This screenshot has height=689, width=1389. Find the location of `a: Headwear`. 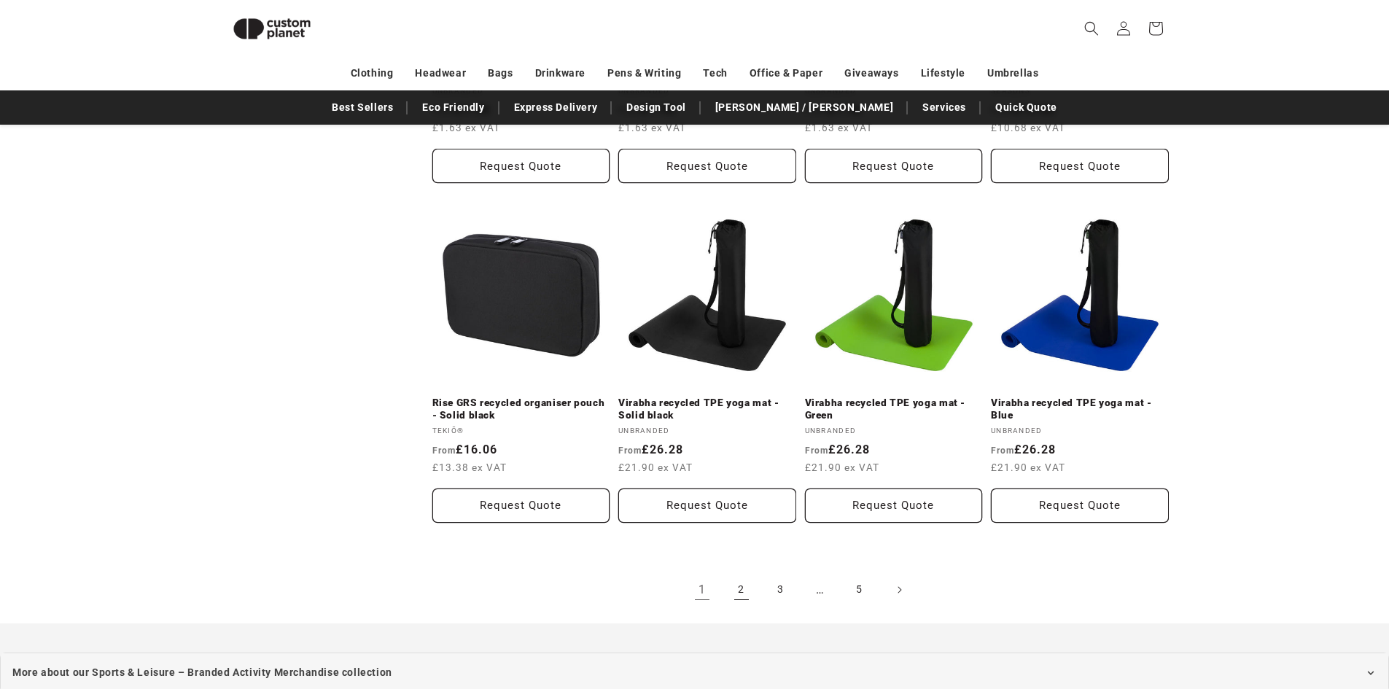

a: Headwear is located at coordinates (440, 73).